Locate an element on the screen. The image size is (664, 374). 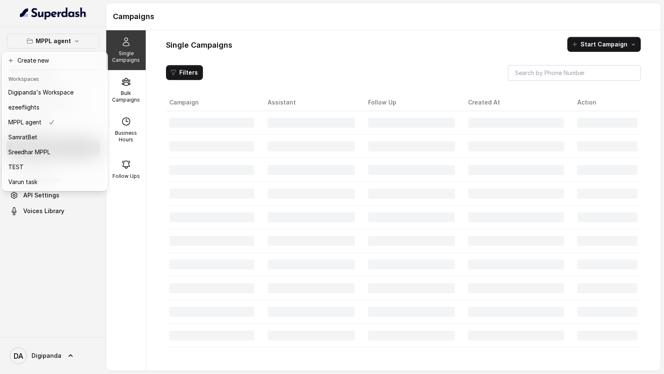
button: Start Campaign is located at coordinates (604, 44).